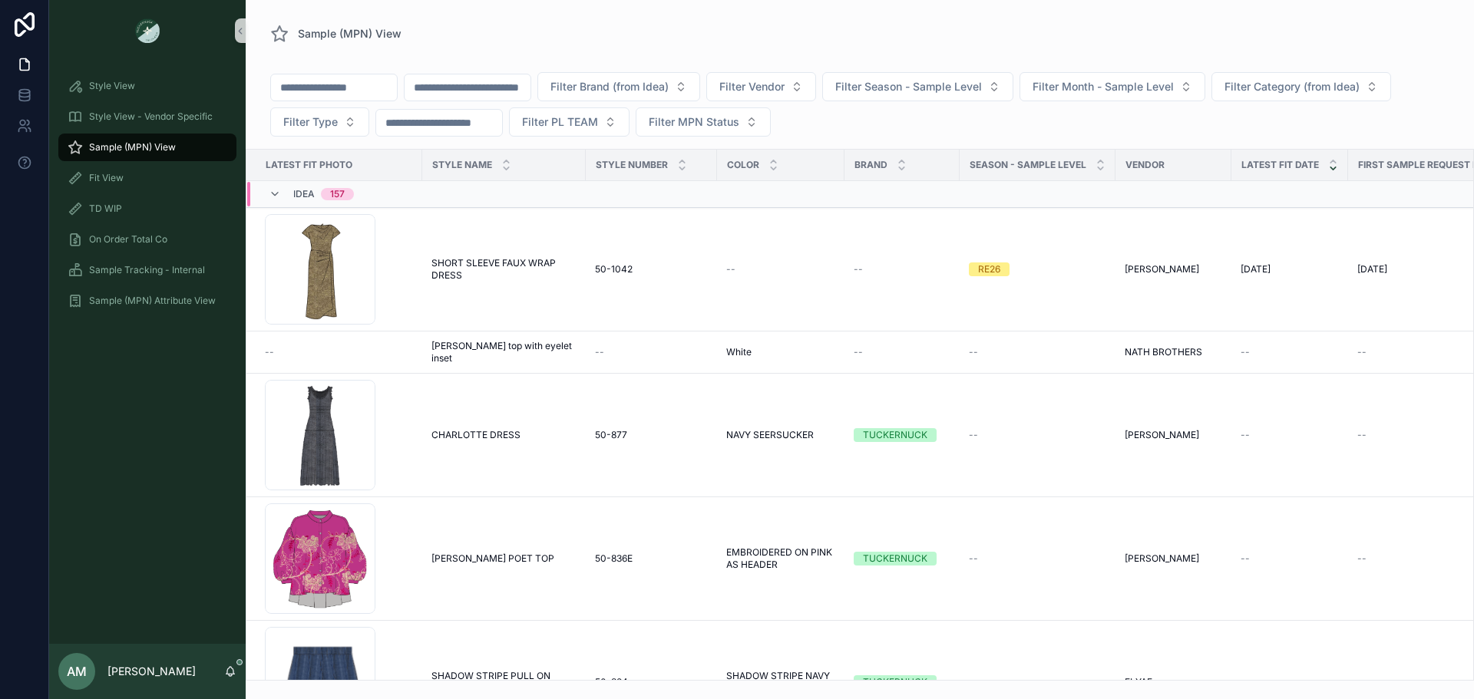  Describe the element at coordinates (152, 301) in the screenshot. I see `span: Sample (MPN) Attribute View` at that location.